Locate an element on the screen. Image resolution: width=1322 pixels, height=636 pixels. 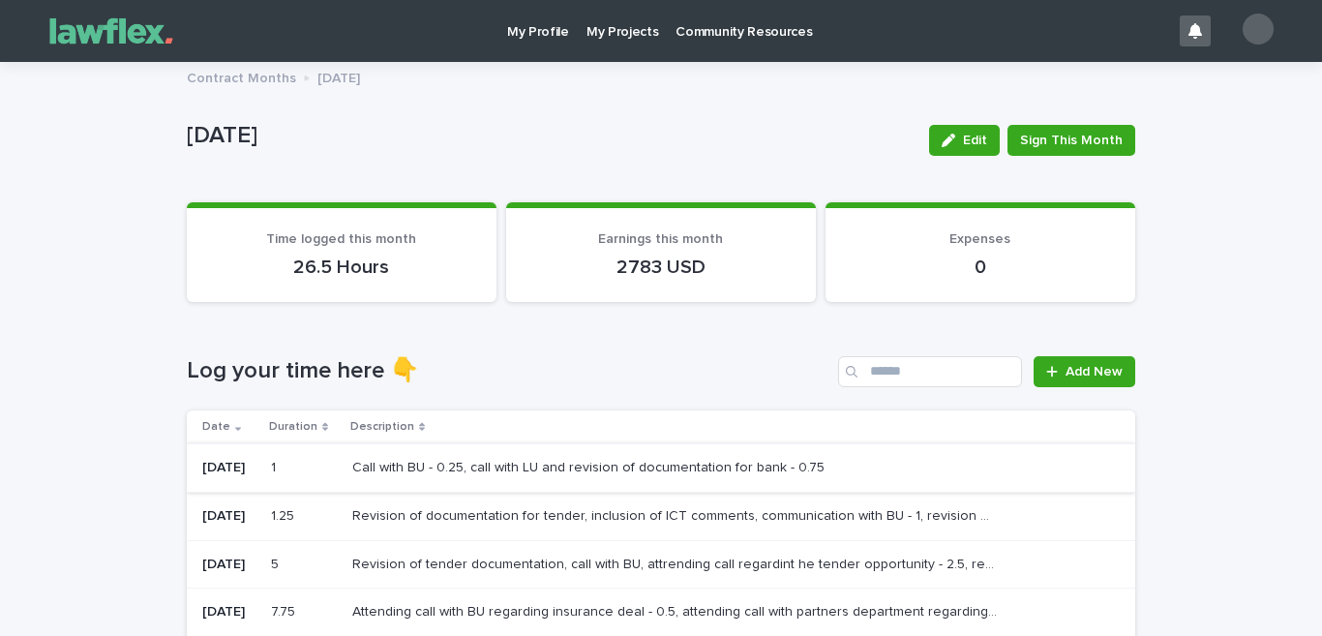
p: Date is located at coordinates (216, 427).